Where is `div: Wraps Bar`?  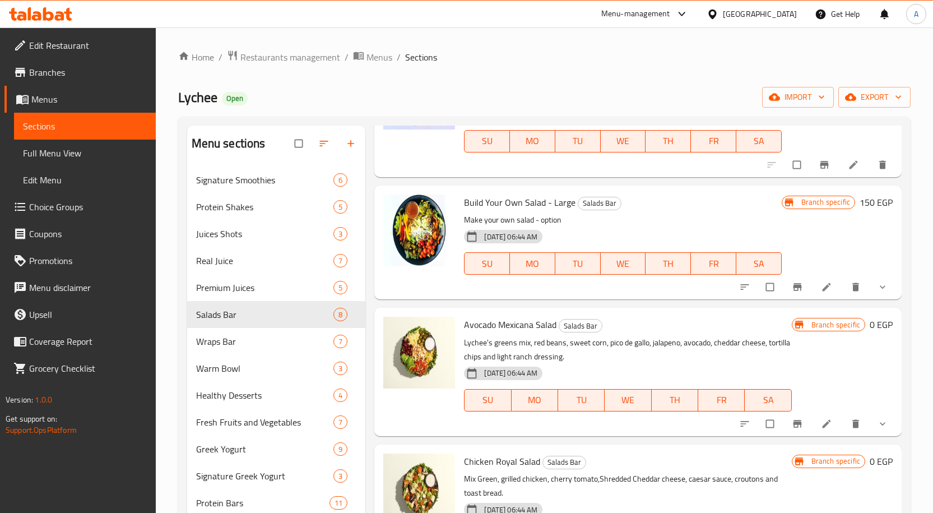 div: Wraps Bar is located at coordinates (265, 341).